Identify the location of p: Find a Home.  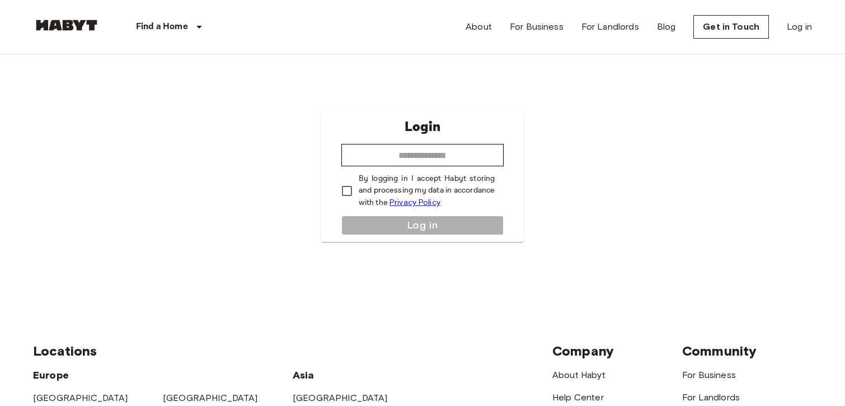
(162, 27).